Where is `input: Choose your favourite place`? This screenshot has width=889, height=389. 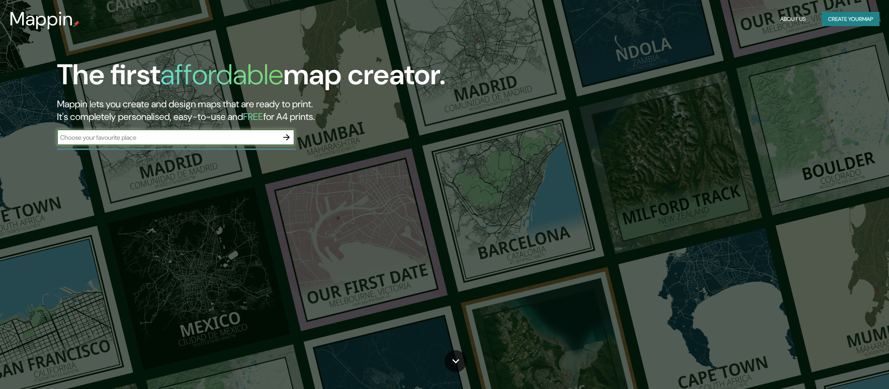 input: Choose your favourite place is located at coordinates (168, 137).